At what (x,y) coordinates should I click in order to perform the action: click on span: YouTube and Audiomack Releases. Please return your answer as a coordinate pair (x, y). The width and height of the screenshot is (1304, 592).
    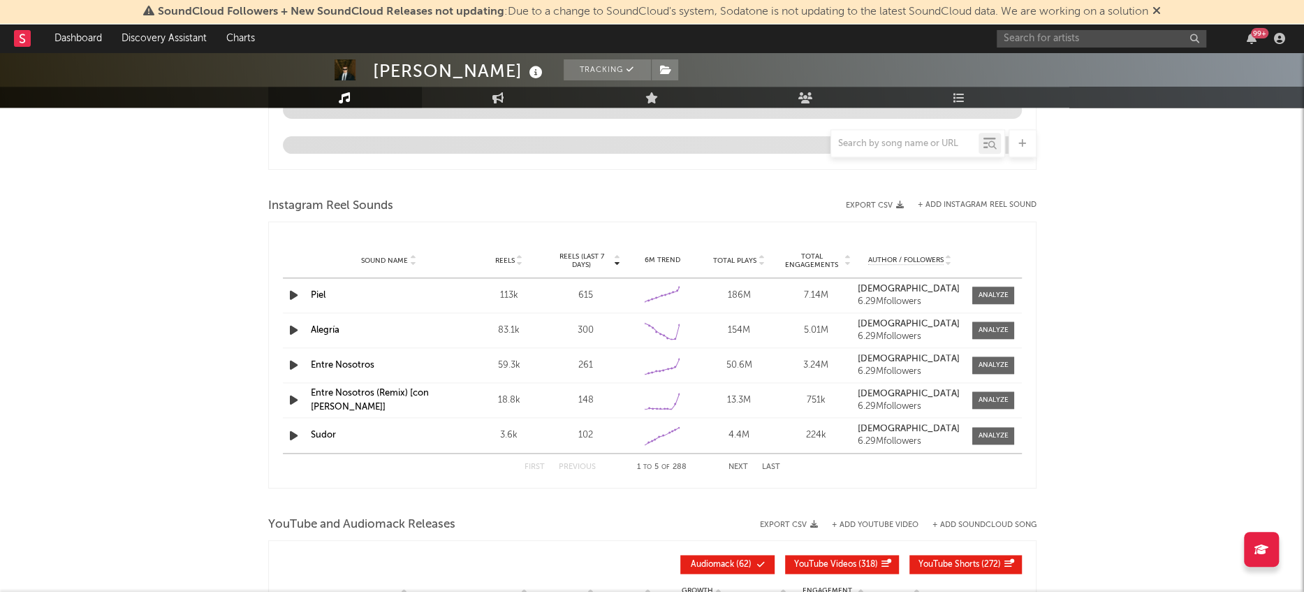
    Looking at the image, I should click on (362, 524).